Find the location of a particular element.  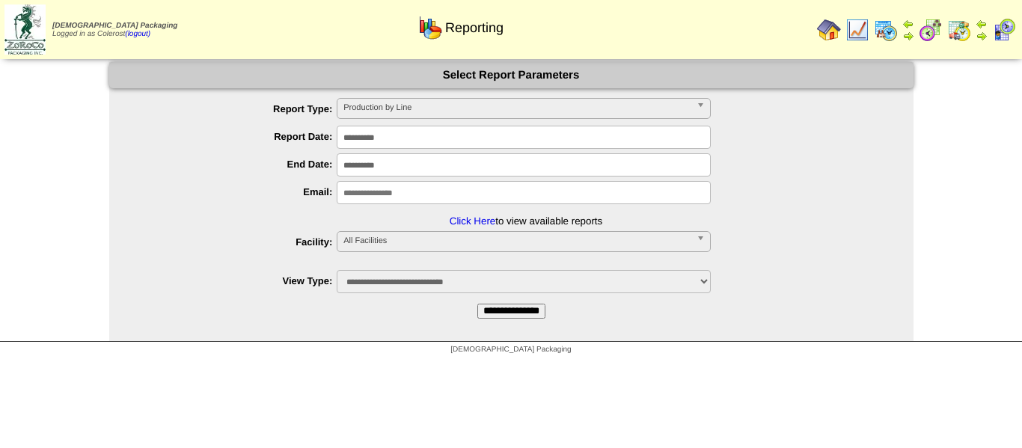

img: calendarinout.gif is located at coordinates (959, 30).